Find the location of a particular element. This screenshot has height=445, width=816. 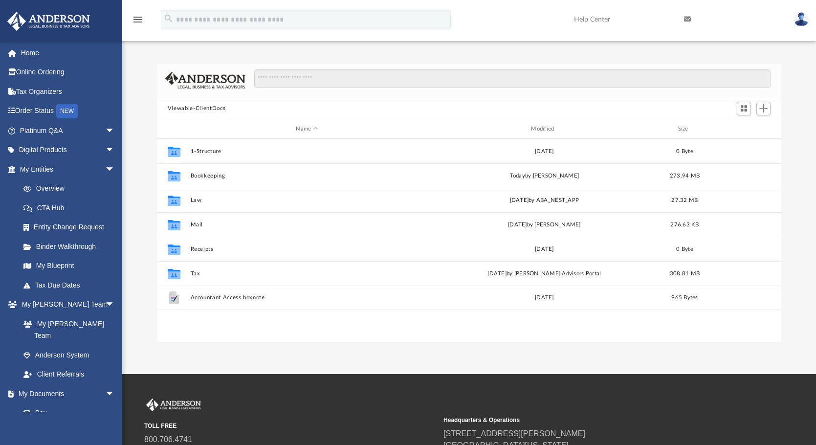

a: Box is located at coordinates (66, 413).